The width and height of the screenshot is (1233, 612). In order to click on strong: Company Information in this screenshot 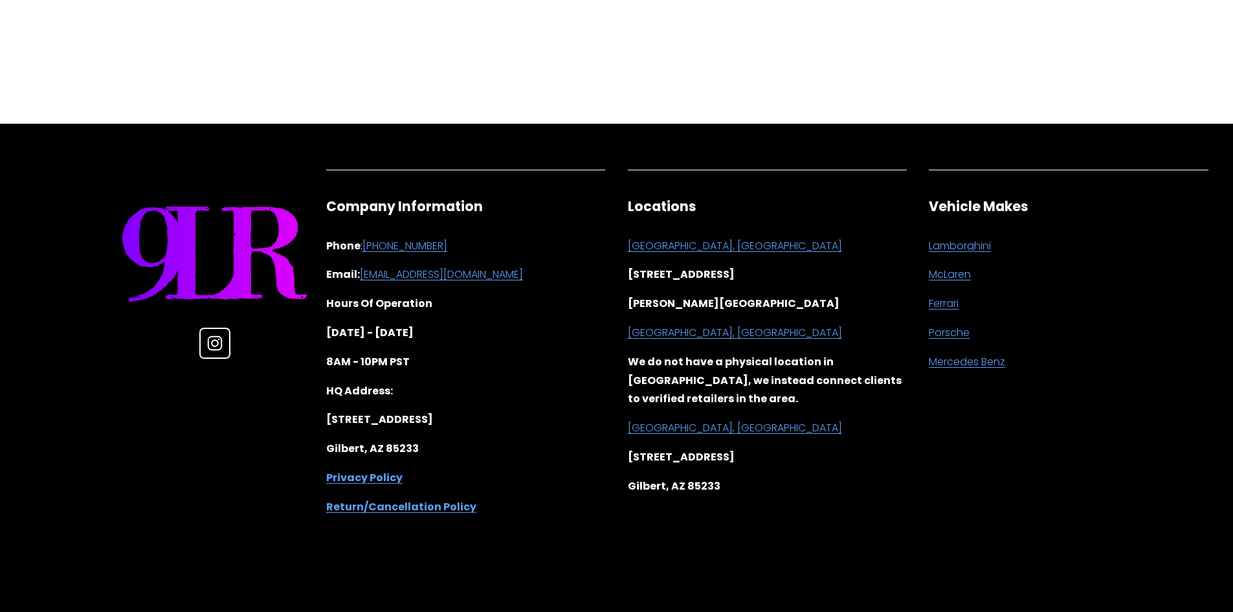, I will do `click(404, 206)`.